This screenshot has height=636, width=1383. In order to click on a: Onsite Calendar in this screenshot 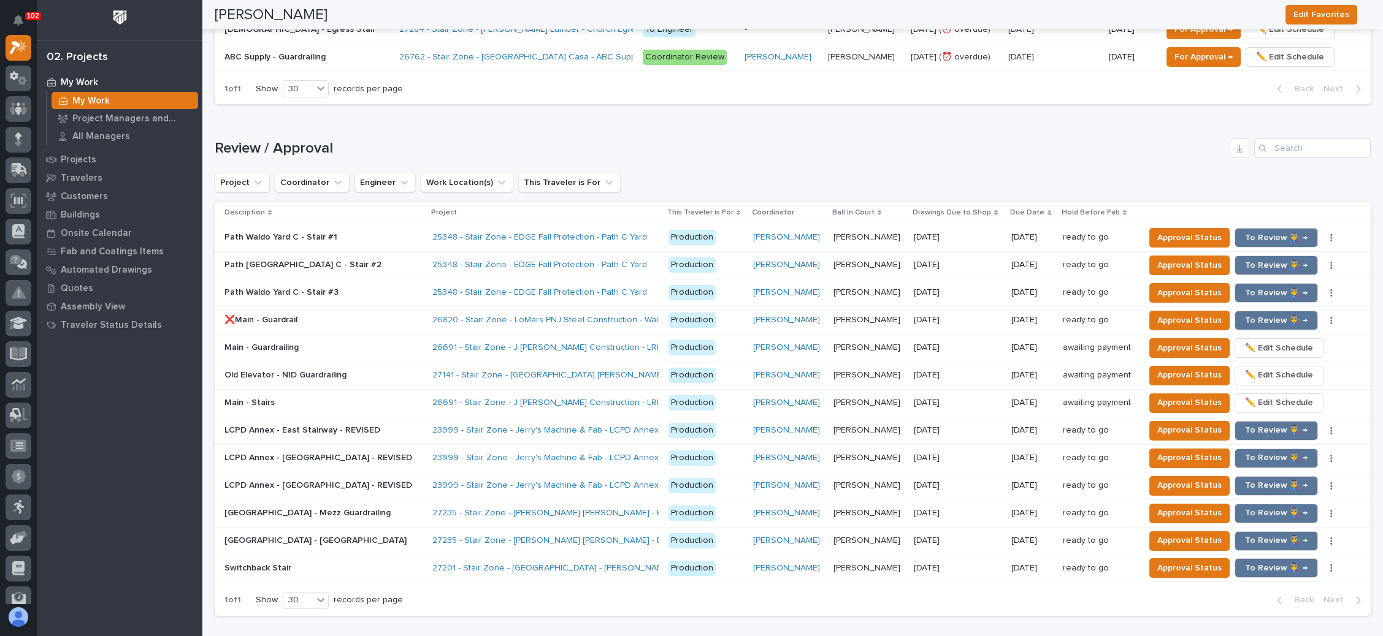, I will do `click(120, 233)`.